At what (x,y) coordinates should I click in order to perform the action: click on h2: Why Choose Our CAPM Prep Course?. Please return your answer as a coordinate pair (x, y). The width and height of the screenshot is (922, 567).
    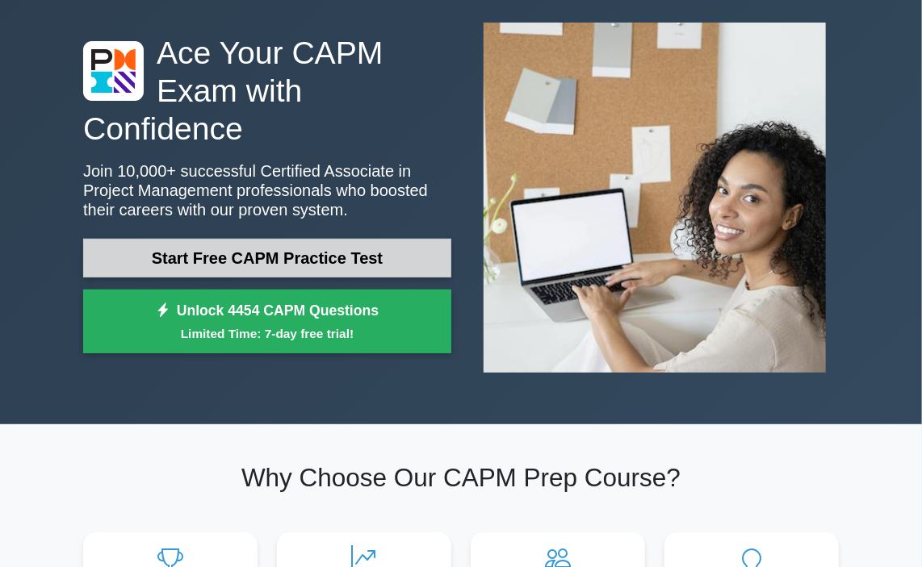
    Looking at the image, I should click on (461, 479).